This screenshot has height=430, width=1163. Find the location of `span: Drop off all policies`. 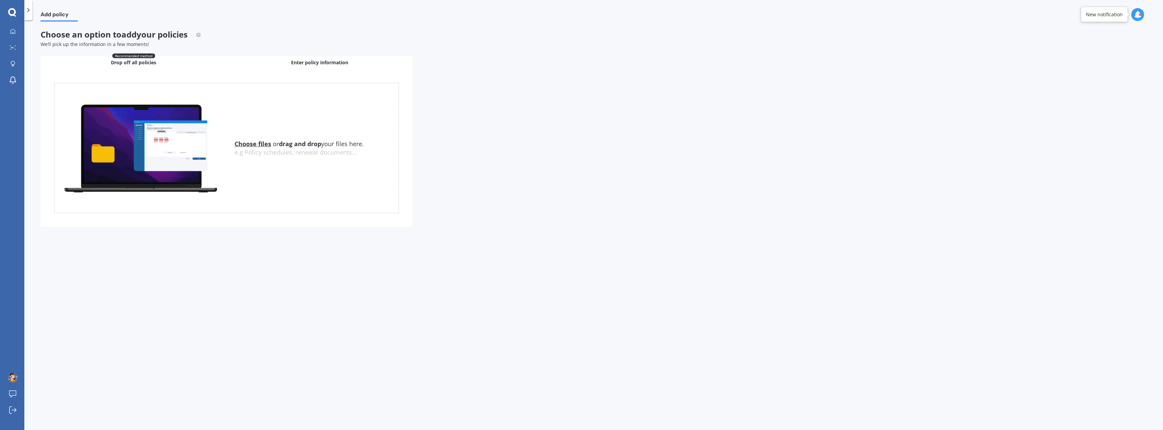

span: Drop off all policies is located at coordinates (134, 63).